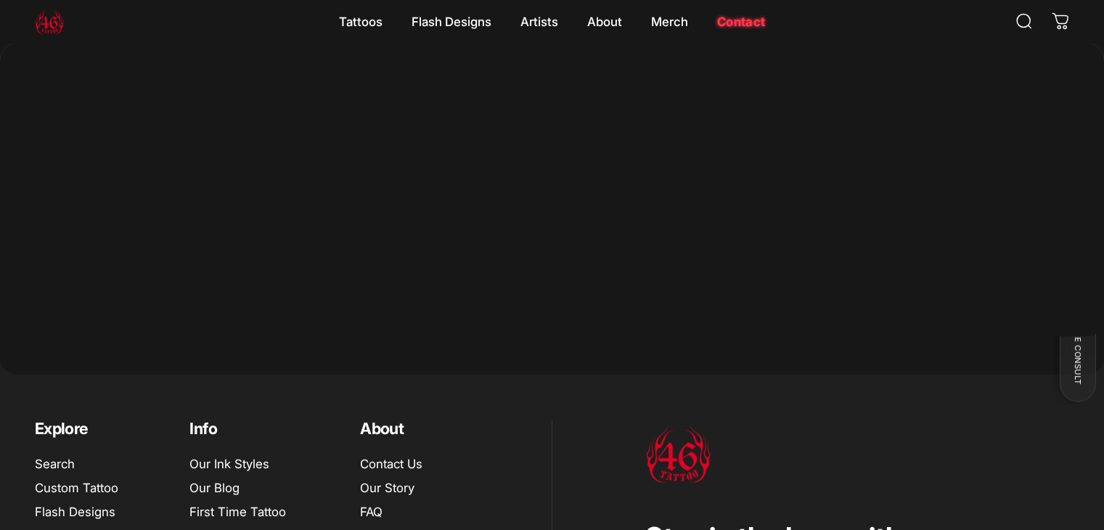 The width and height of the screenshot is (1104, 530). What do you see at coordinates (54, 464) in the screenshot?
I see `a: Search` at bounding box center [54, 464].